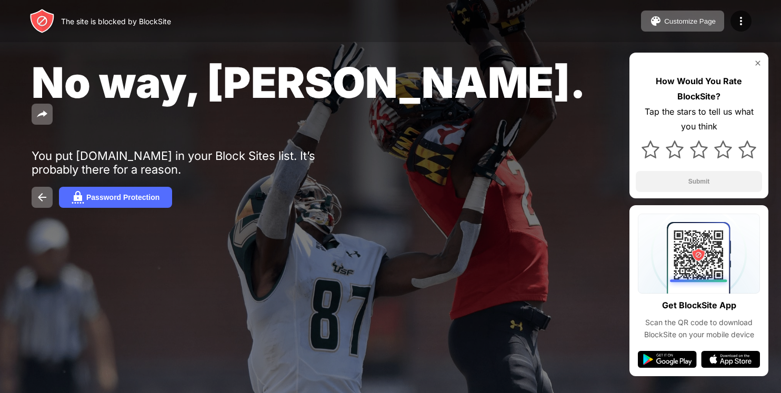 This screenshot has width=781, height=393. What do you see at coordinates (42, 21) in the screenshot?
I see `img: header-logo.svg` at bounding box center [42, 21].